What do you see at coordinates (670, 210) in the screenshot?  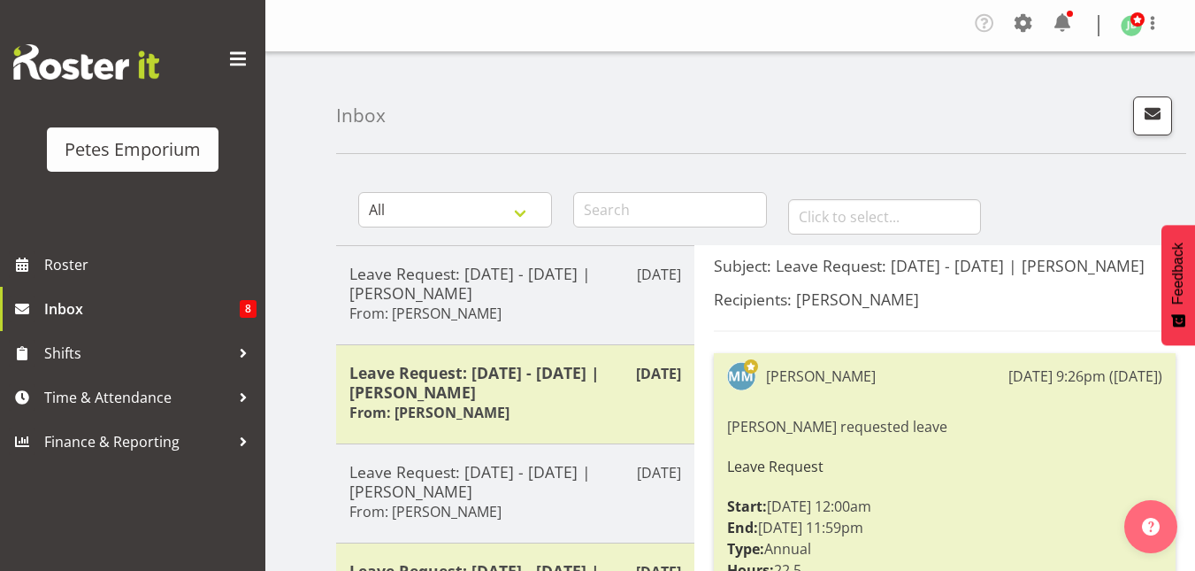 I see `input: Search` at bounding box center [670, 210].